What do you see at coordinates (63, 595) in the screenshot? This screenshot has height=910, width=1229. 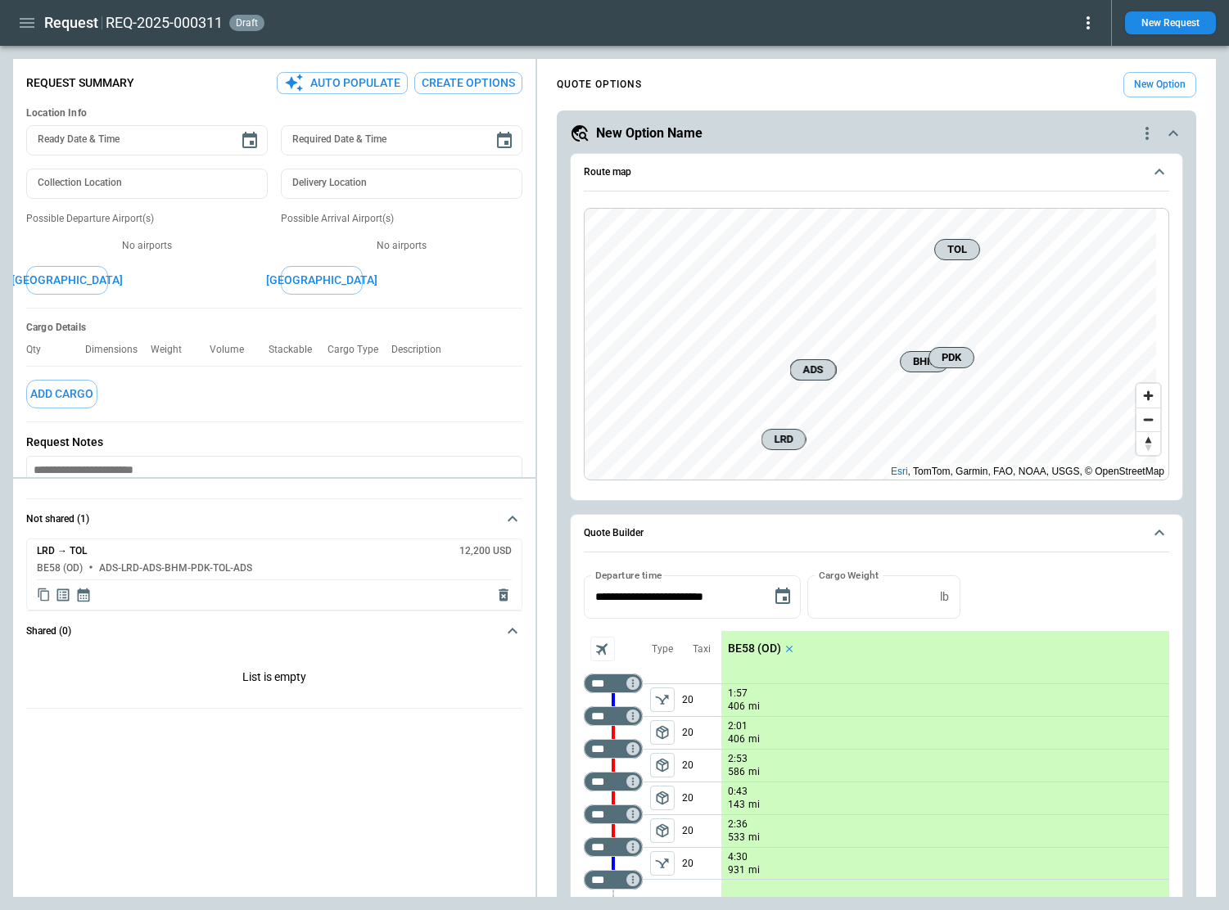 I see `span: Display detailed quote content` at bounding box center [63, 595].